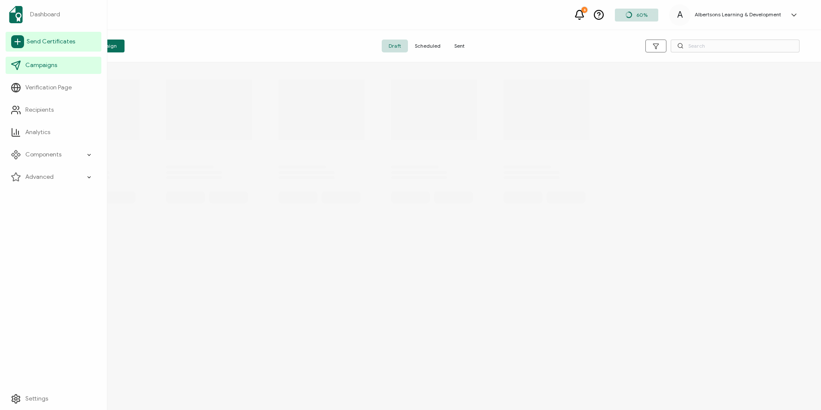  I want to click on a: Analytics, so click(53, 132).